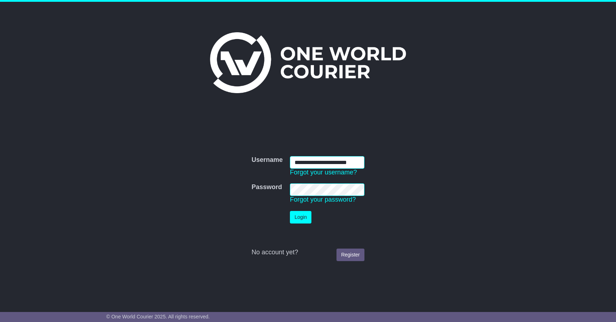 The width and height of the screenshot is (616, 322). What do you see at coordinates (267, 187) in the screenshot?
I see `label: Password` at bounding box center [267, 187].